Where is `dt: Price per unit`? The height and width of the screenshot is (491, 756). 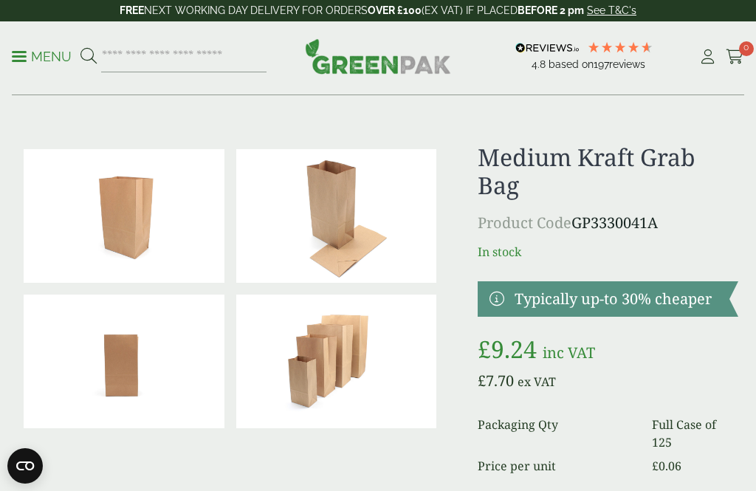 dt: Price per unit is located at coordinates (556, 466).